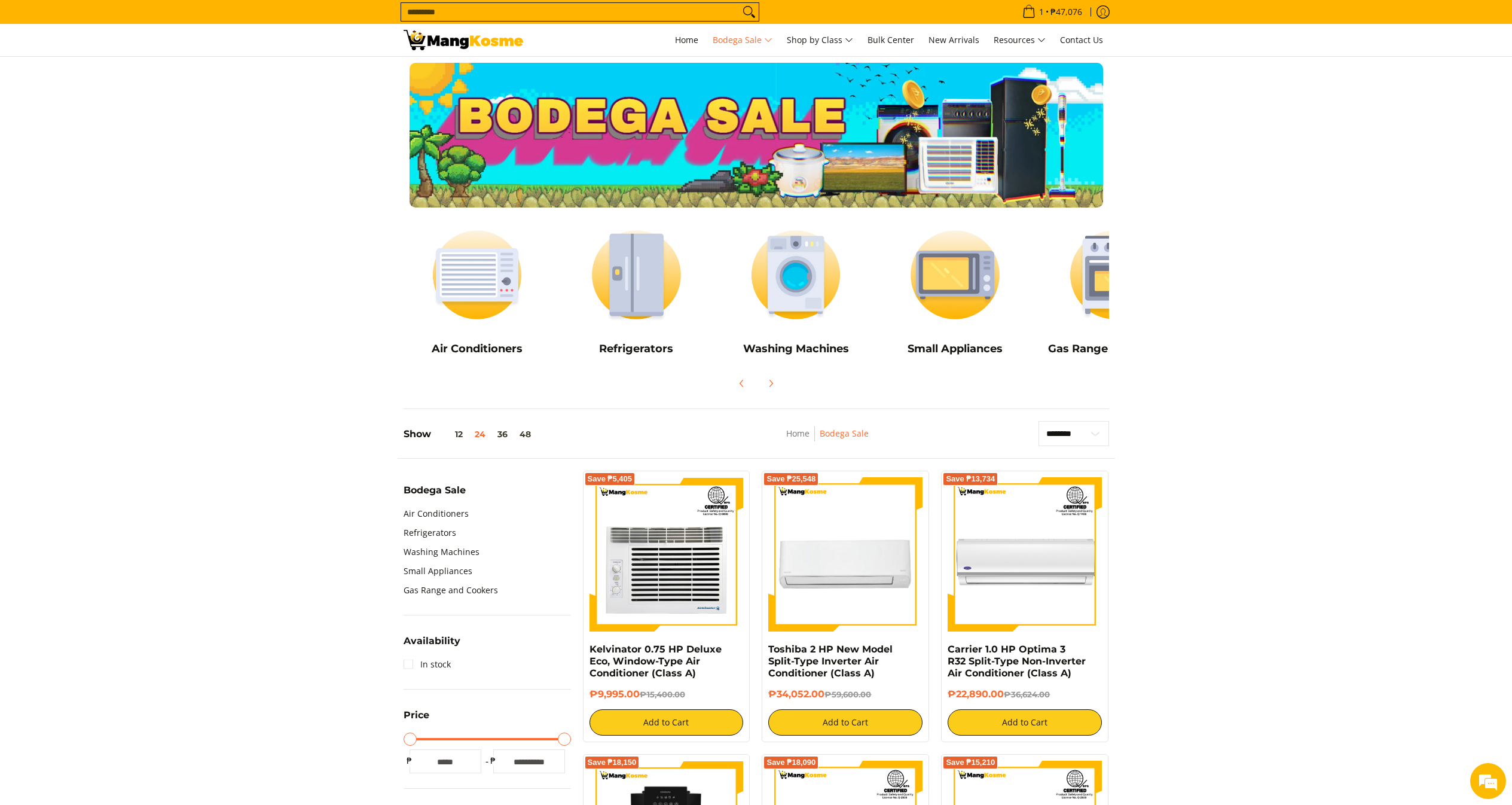 The image size is (1512, 805). What do you see at coordinates (686, 40) in the screenshot?
I see `span: Home` at bounding box center [686, 40].